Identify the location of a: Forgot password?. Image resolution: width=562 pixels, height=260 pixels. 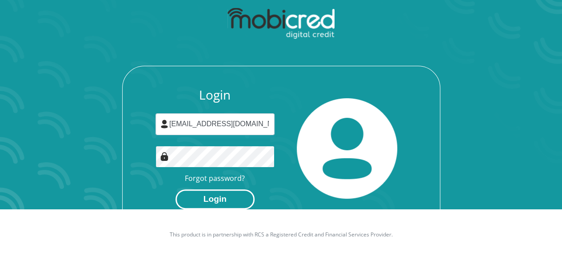
(215, 178).